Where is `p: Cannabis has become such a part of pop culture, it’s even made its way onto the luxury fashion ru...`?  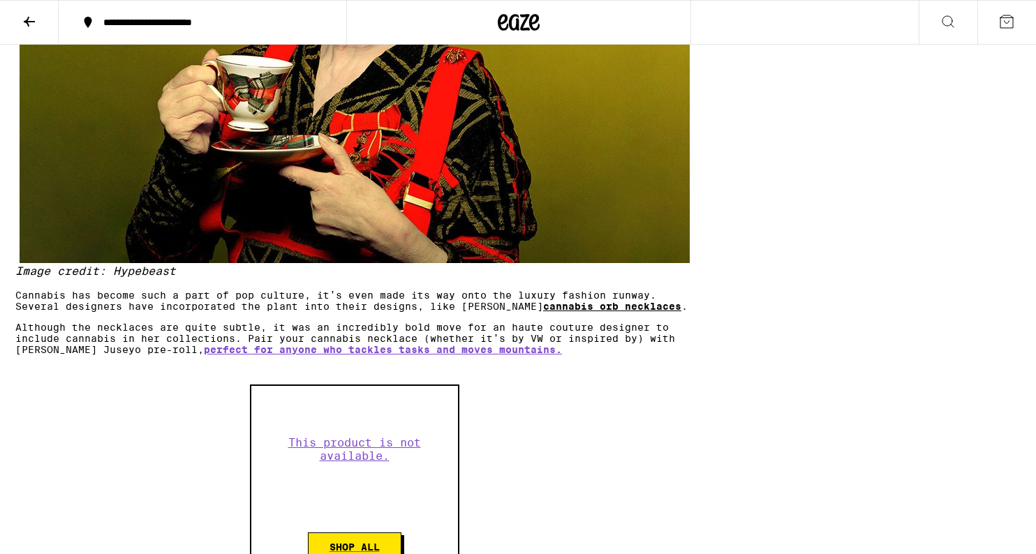
p: Cannabis has become such a part of pop culture, it’s even made its way onto the luxury fashion ru... is located at coordinates (354, 301).